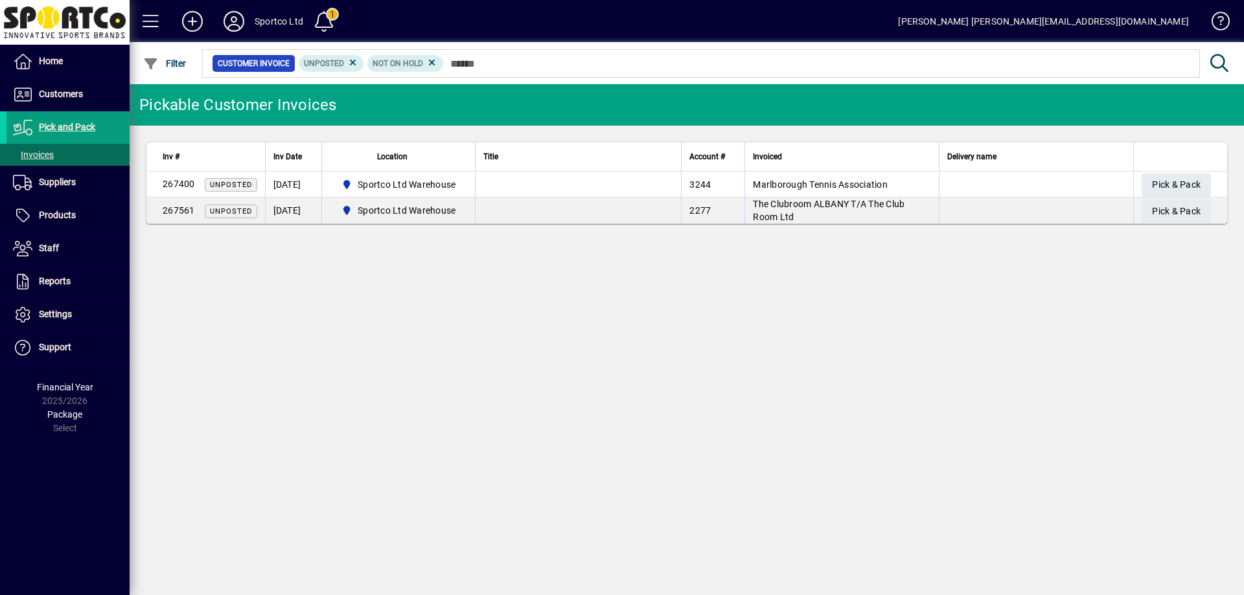 This screenshot has height=595, width=1244. I want to click on span: 3244, so click(700, 185).